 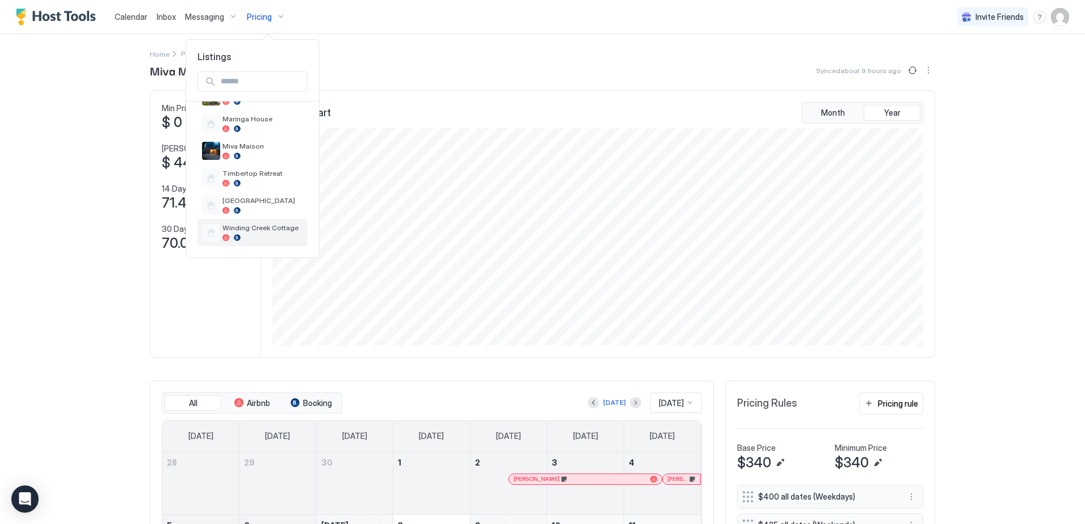 I want to click on span: Maringa House, so click(x=263, y=119).